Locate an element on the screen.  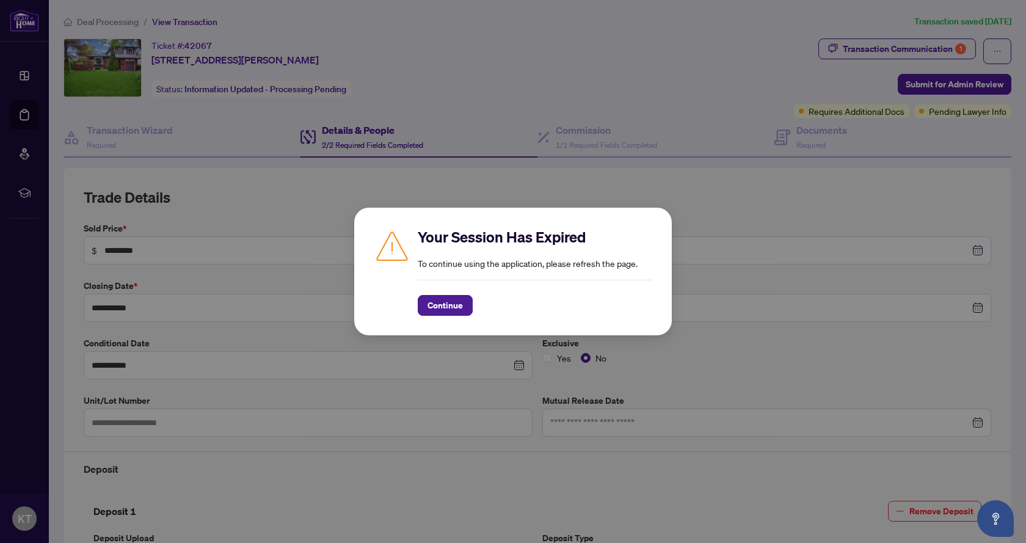
div: To continue using the application, please refresh the page. is located at coordinates (535, 271).